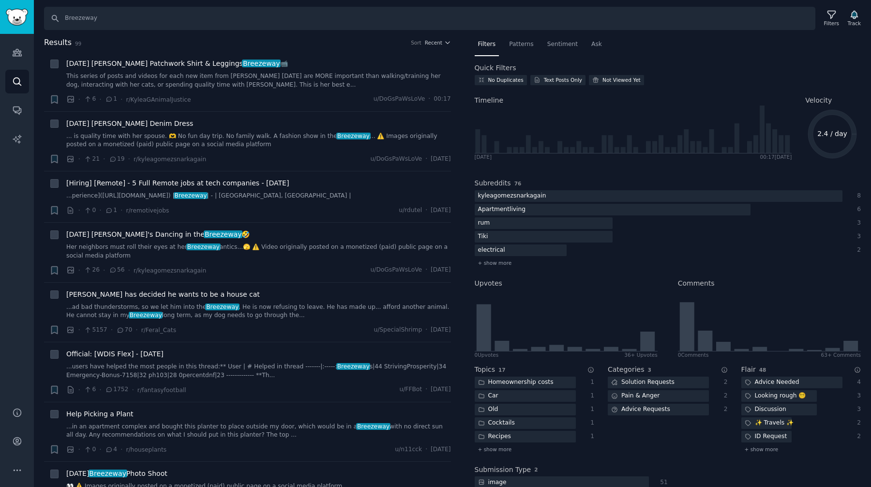 The width and height of the screenshot is (871, 487). Describe the element at coordinates (772, 382) in the screenshot. I see `div: Advice Needed` at that location.